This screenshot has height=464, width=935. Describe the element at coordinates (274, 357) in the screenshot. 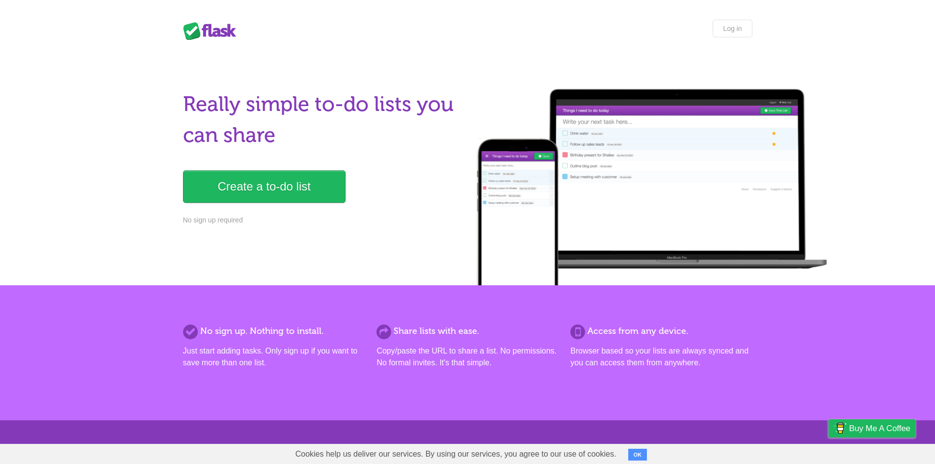

I see `p: Just start adding tasks. Only sign up if you want to save more than one list.` at that location.